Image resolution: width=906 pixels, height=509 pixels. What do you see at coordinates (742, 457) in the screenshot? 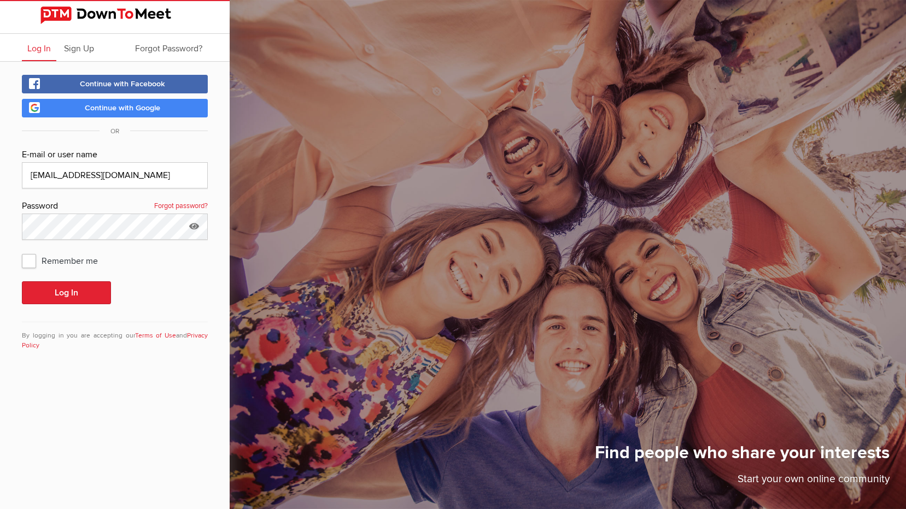
I see `h1: Find people who share your interests` at bounding box center [742, 457].